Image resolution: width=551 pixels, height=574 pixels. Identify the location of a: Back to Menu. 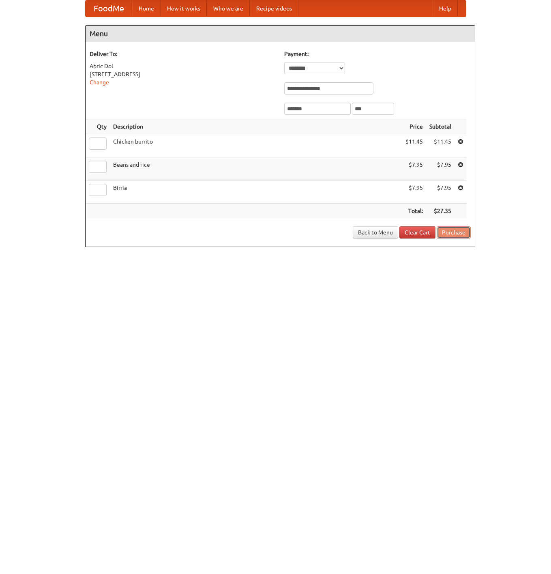
(376, 232).